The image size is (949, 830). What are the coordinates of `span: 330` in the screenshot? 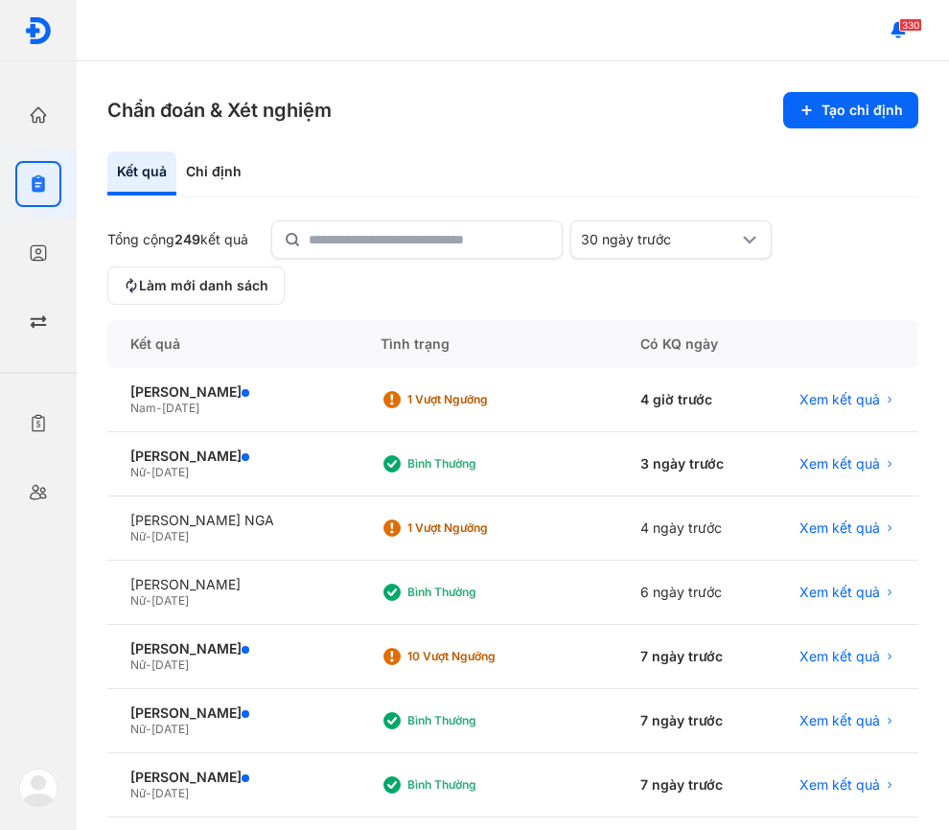 It's located at (910, 25).